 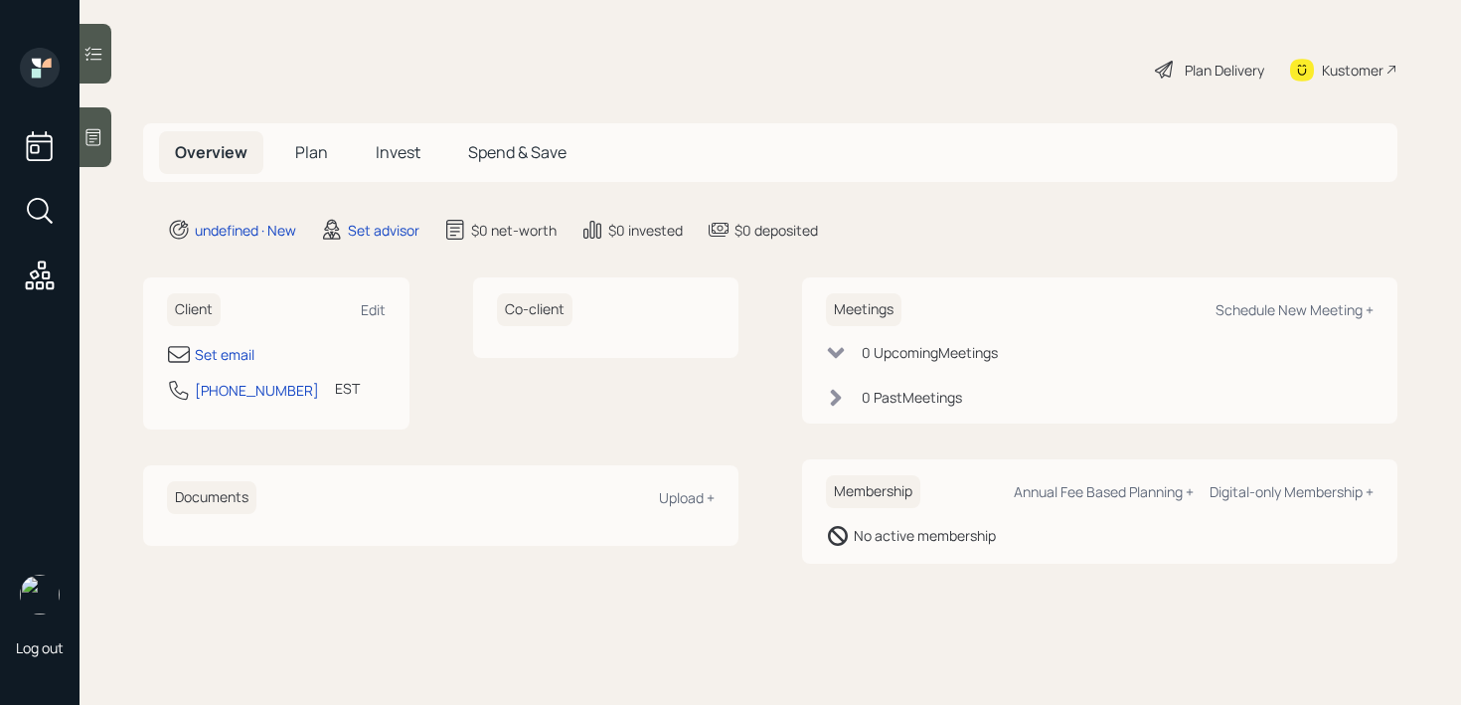 What do you see at coordinates (1103, 491) in the screenshot?
I see `div: Annual Fee Based Planning +` at bounding box center [1103, 491].